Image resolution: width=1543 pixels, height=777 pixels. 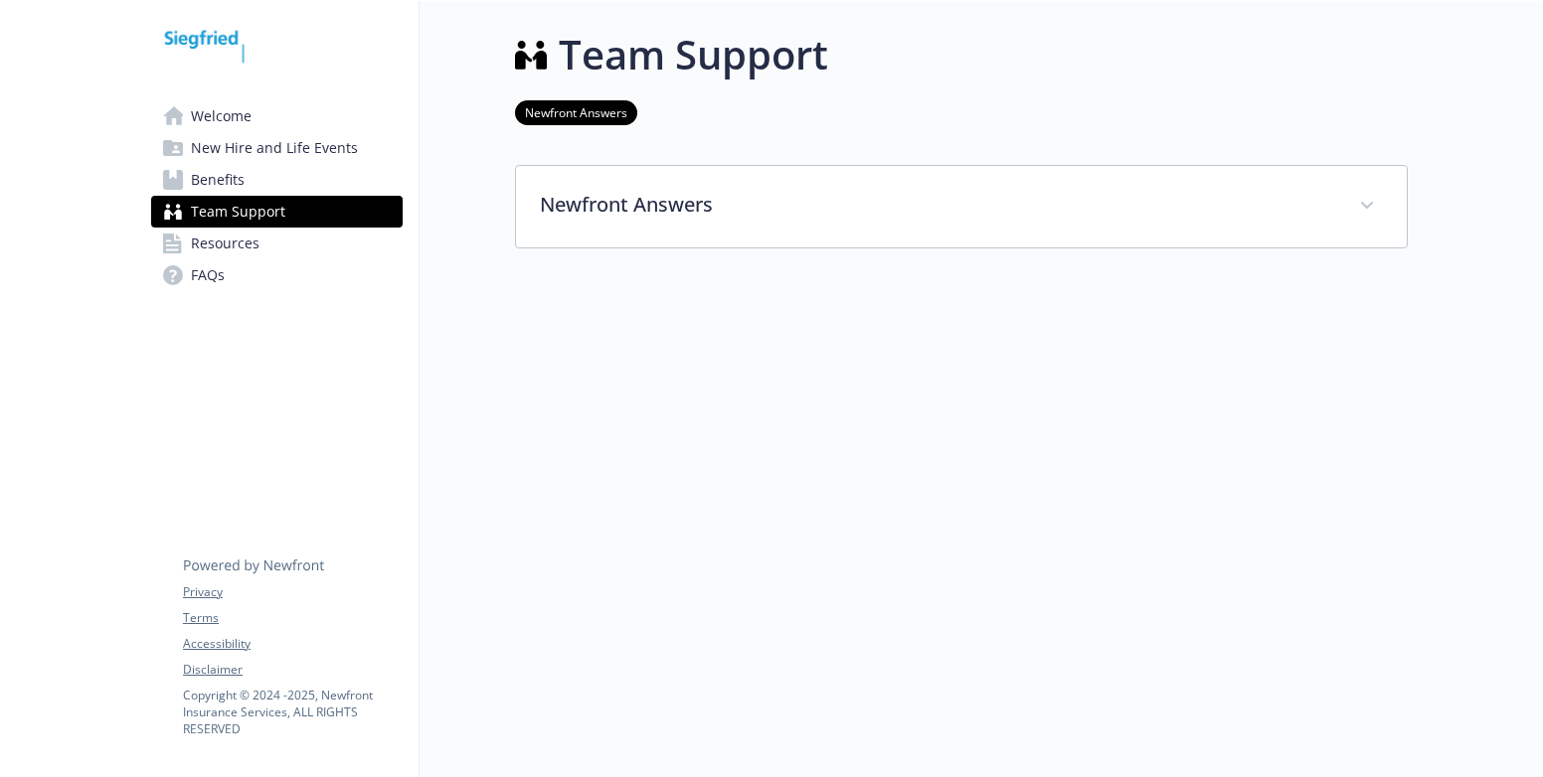 I want to click on a: Benefits, so click(x=276, y=180).